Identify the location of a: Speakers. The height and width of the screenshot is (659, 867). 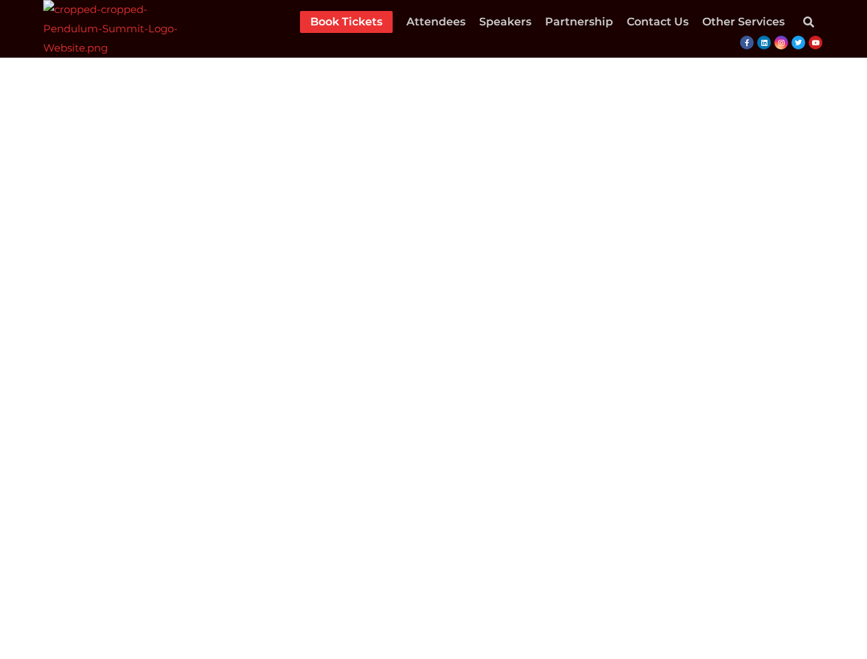
(505, 22).